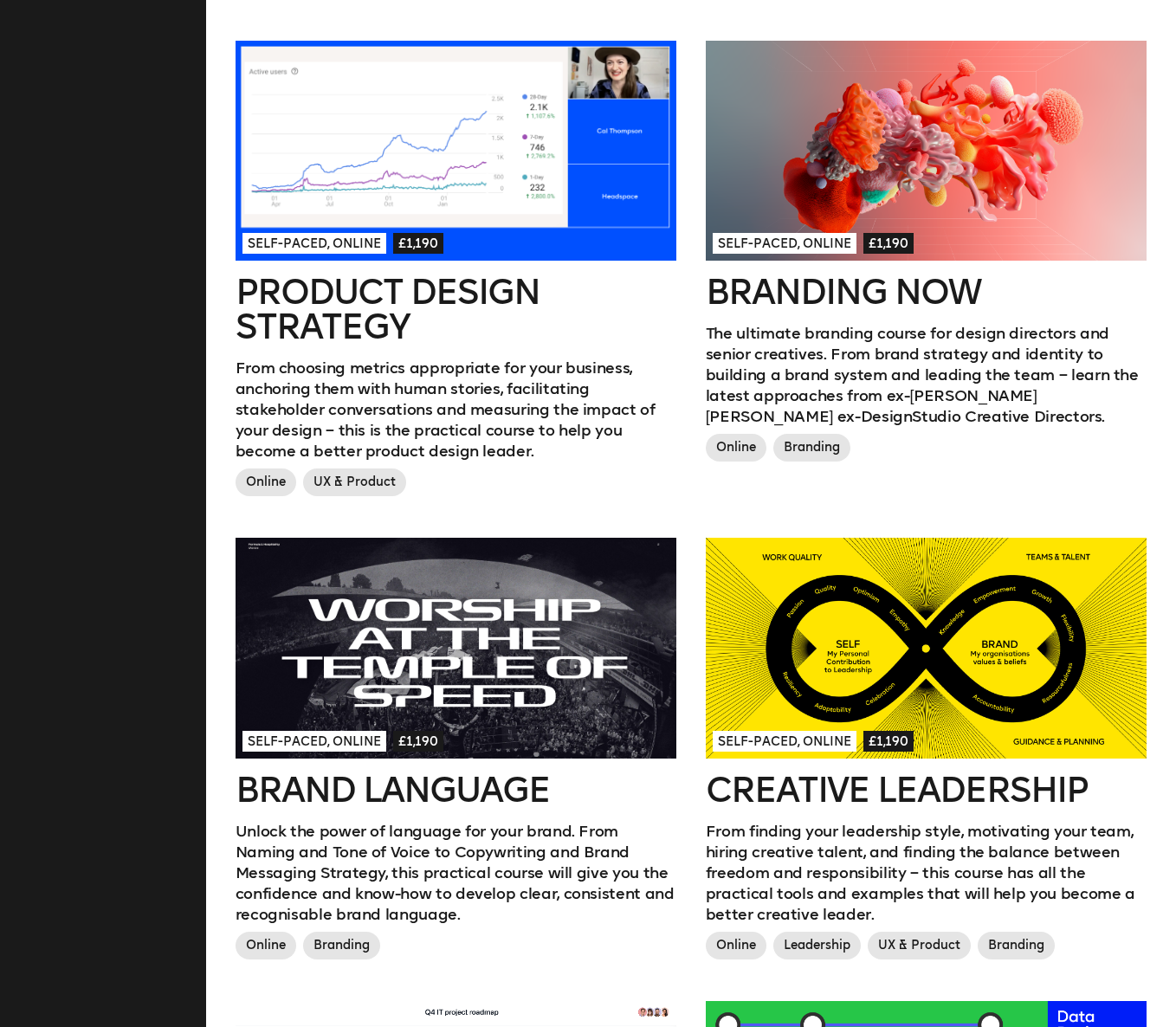 This screenshot has width=1176, height=1027. Describe the element at coordinates (455, 272) in the screenshot. I see `a: Self-paced, Online£1,190Product Design StrategyFrom choosing metrics appropriate for your busines...` at that location.